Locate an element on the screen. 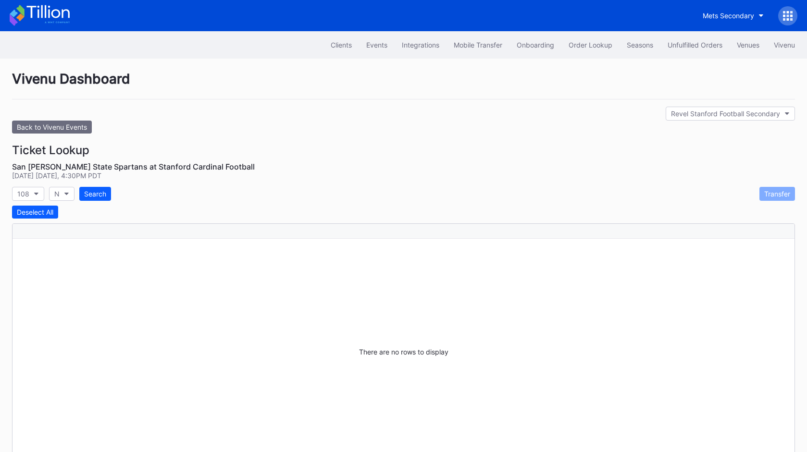  div: Search is located at coordinates (95, 194).